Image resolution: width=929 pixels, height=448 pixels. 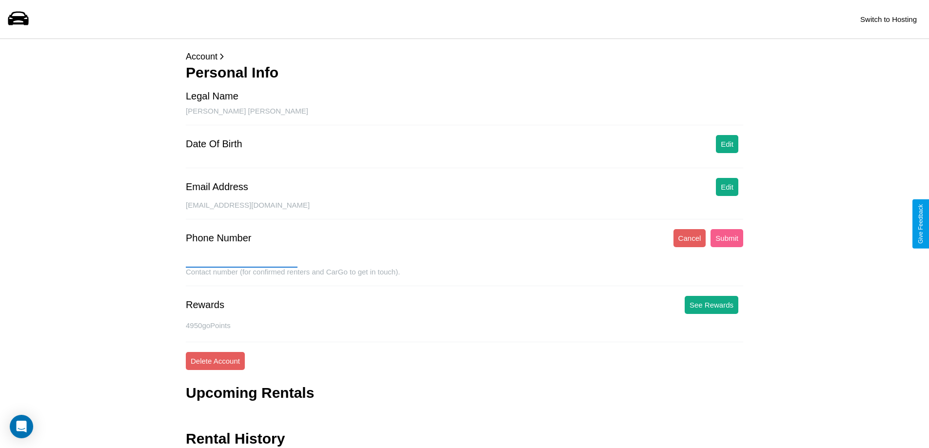 What do you see at coordinates (727, 238) in the screenshot?
I see `button: Submit` at bounding box center [727, 238].